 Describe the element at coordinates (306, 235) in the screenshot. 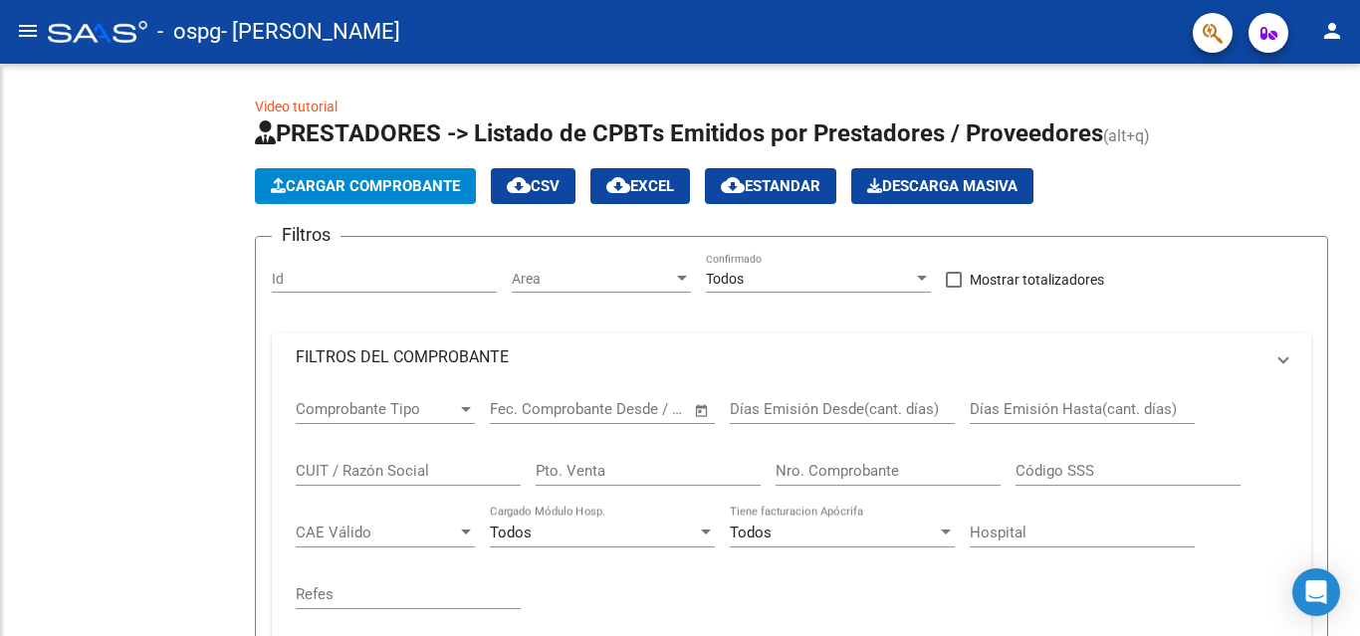

I see `h3: Filtros` at that location.